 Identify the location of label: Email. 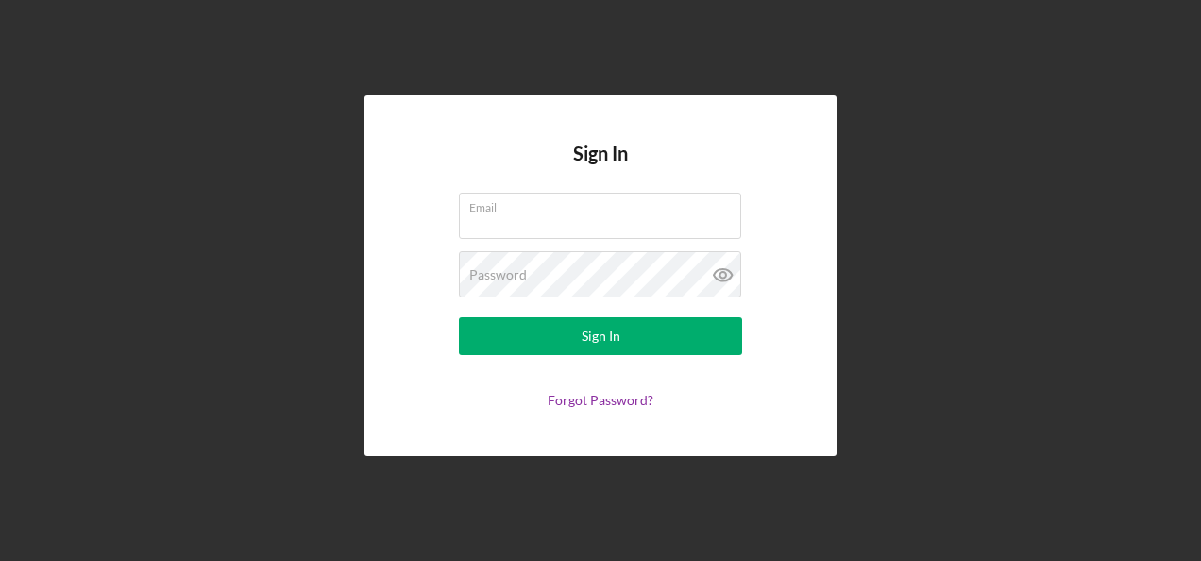
(605, 204).